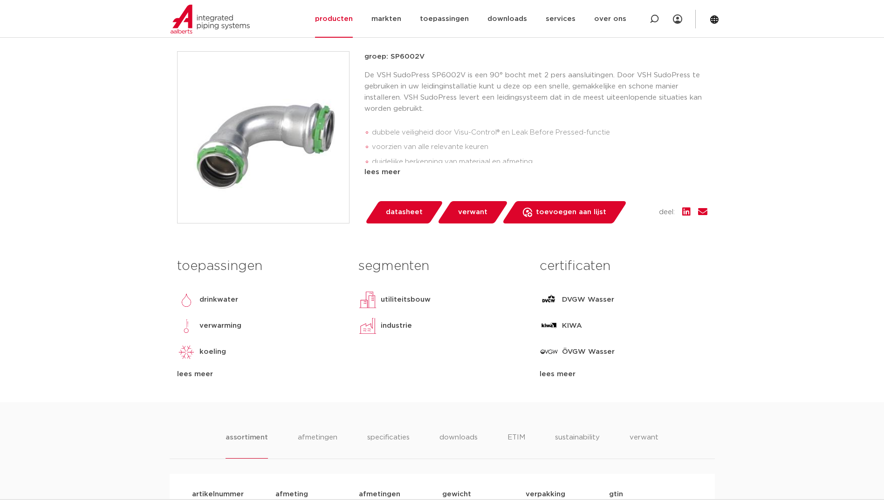 The width and height of the screenshot is (884, 500). Describe the element at coordinates (644, 445) in the screenshot. I see `li: verwant` at that location.